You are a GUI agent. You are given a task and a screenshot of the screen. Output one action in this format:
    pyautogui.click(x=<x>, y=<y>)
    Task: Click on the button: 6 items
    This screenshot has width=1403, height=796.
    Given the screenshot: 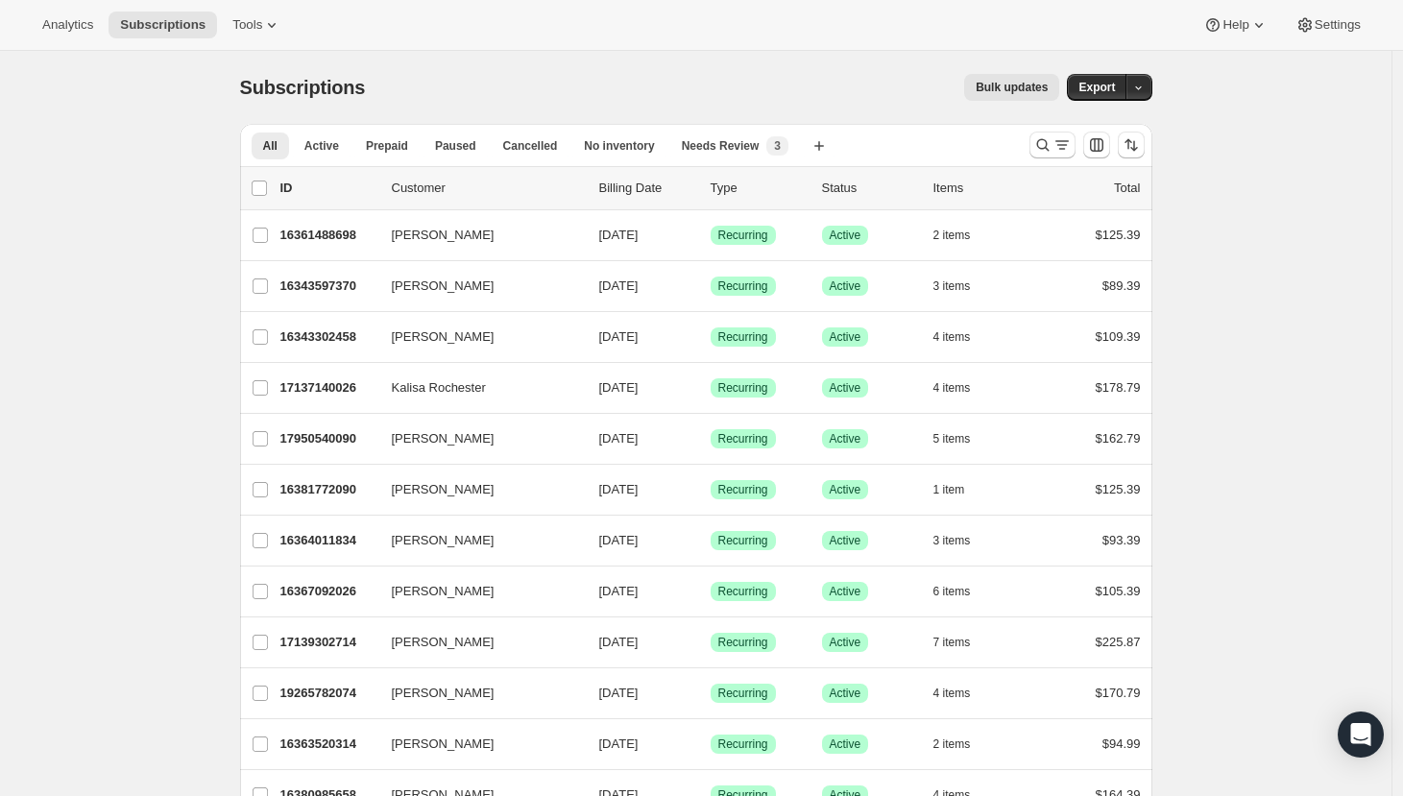 What is the action you would take?
    pyautogui.click(x=963, y=592)
    